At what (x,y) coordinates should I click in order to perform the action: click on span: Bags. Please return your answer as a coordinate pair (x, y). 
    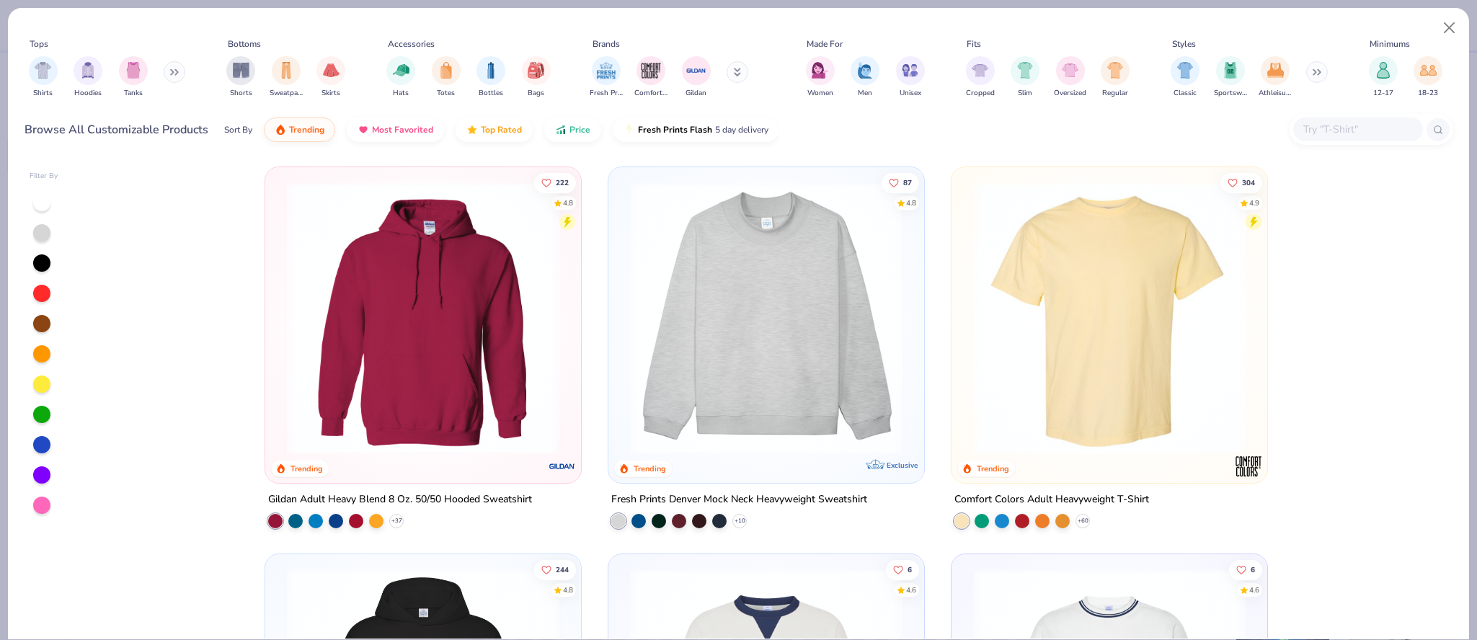
    Looking at the image, I should click on (536, 93).